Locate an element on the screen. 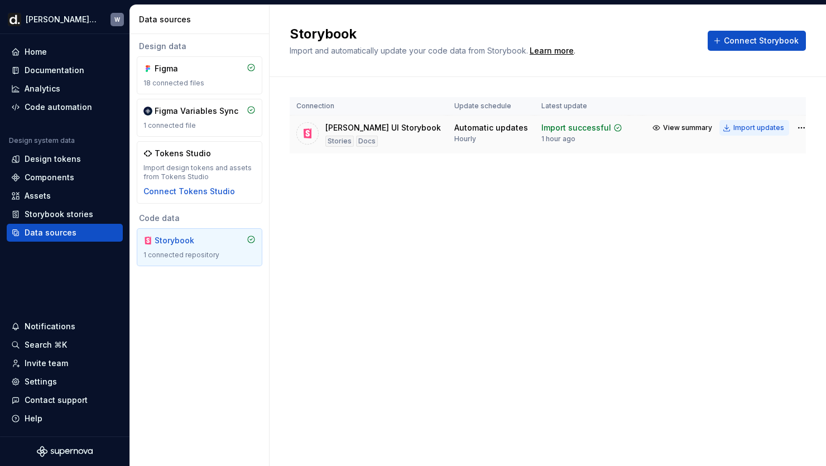 The image size is (826, 466). button: Search ⌘K is located at coordinates (65, 345).